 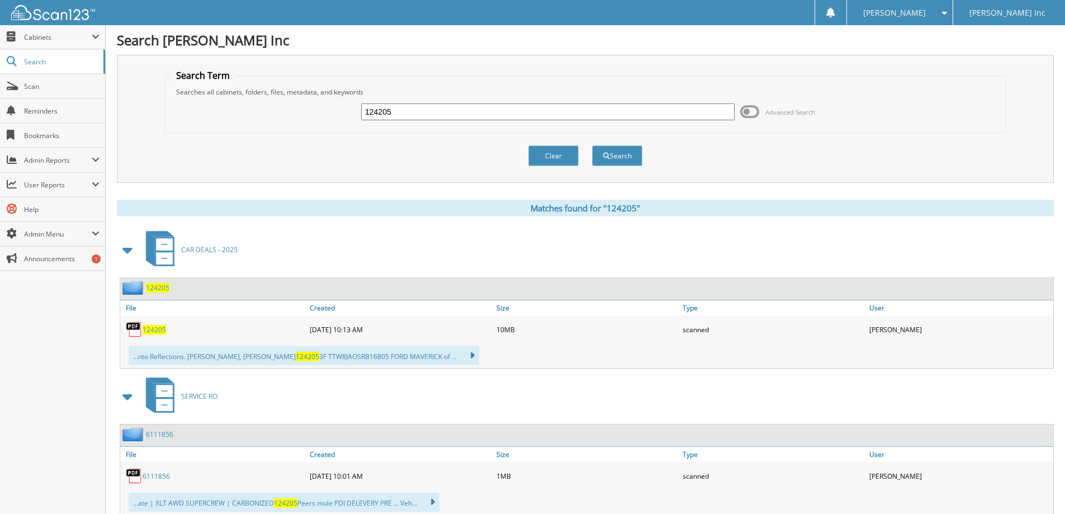 What do you see at coordinates (62, 135) in the screenshot?
I see `span: Bookmarks` at bounding box center [62, 135].